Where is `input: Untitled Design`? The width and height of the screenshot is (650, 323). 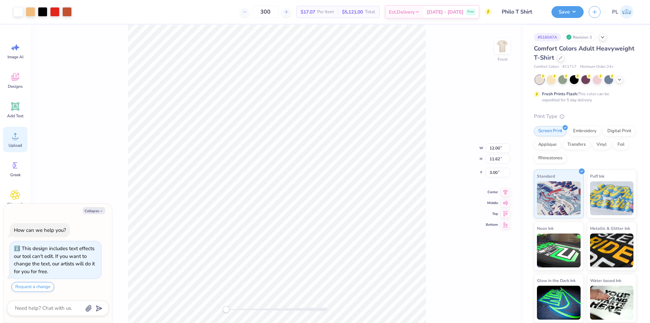 input: Untitled Design is located at coordinates (521, 12).